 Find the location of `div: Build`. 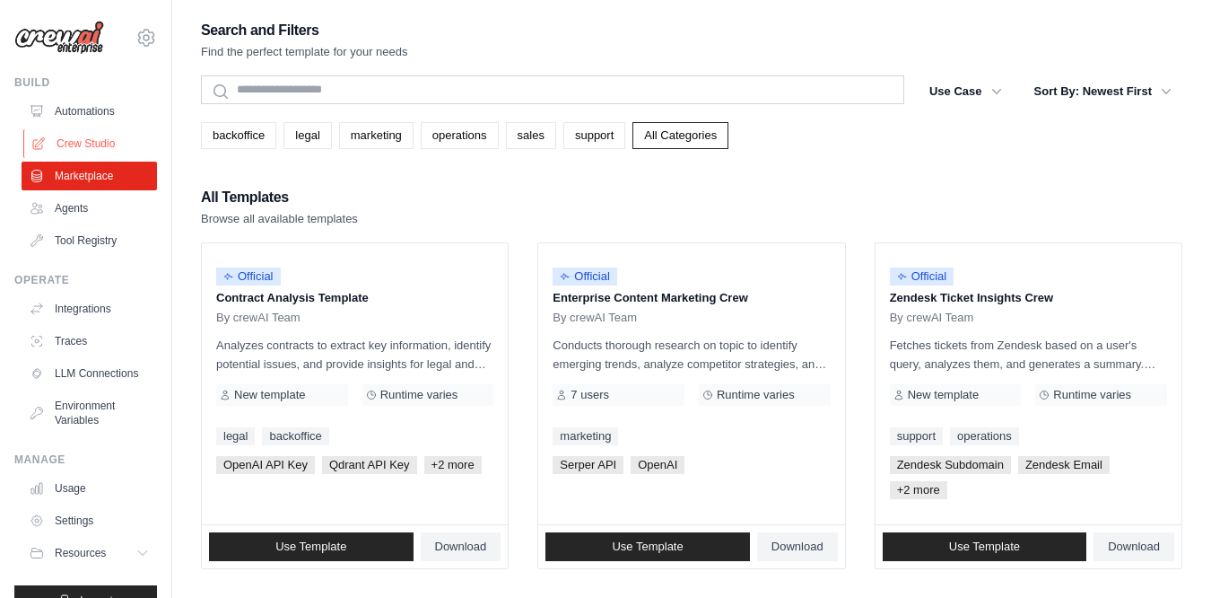

div: Build is located at coordinates (85, 83).